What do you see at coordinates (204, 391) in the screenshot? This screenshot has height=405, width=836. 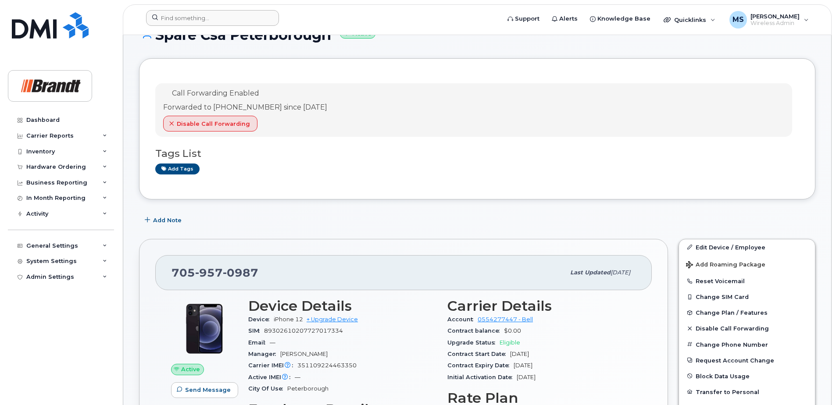 I see `button: Send Message` at bounding box center [204, 391].